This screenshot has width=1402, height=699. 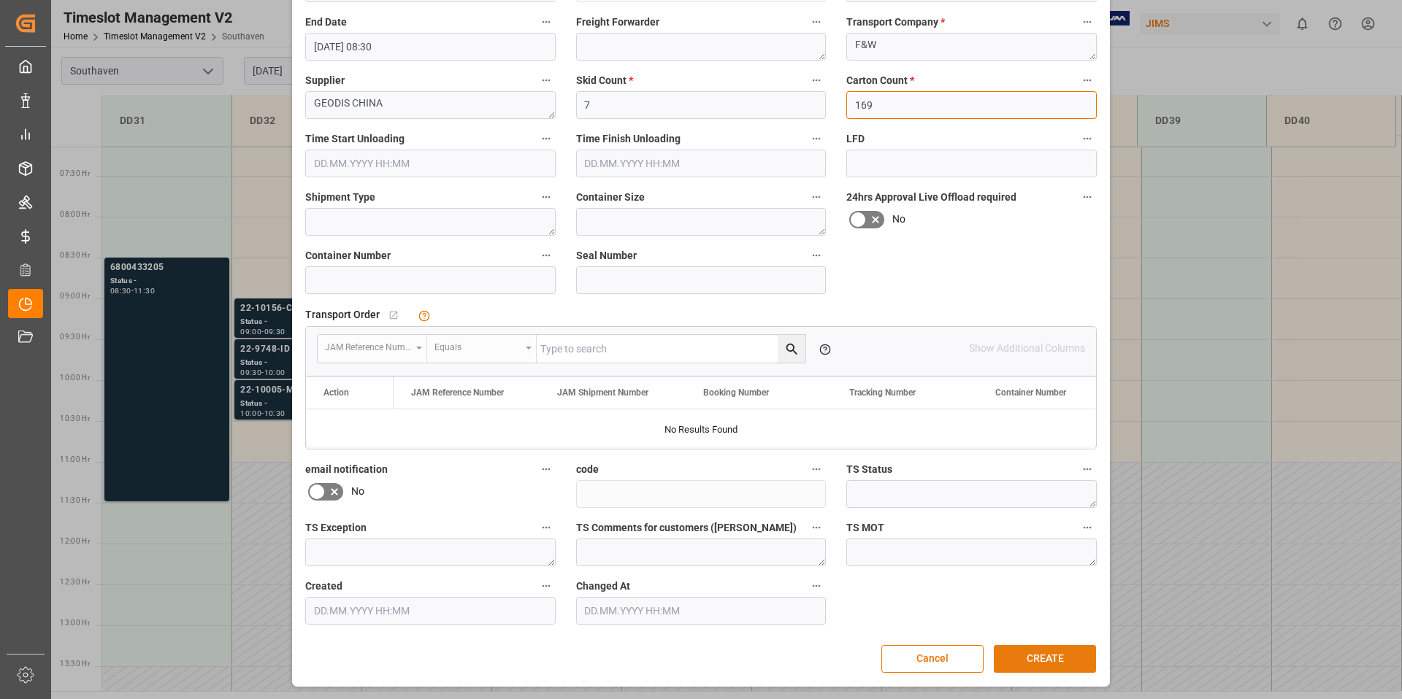 What do you see at coordinates (604, 80) in the screenshot?
I see `span: Skid Count` at bounding box center [604, 80].